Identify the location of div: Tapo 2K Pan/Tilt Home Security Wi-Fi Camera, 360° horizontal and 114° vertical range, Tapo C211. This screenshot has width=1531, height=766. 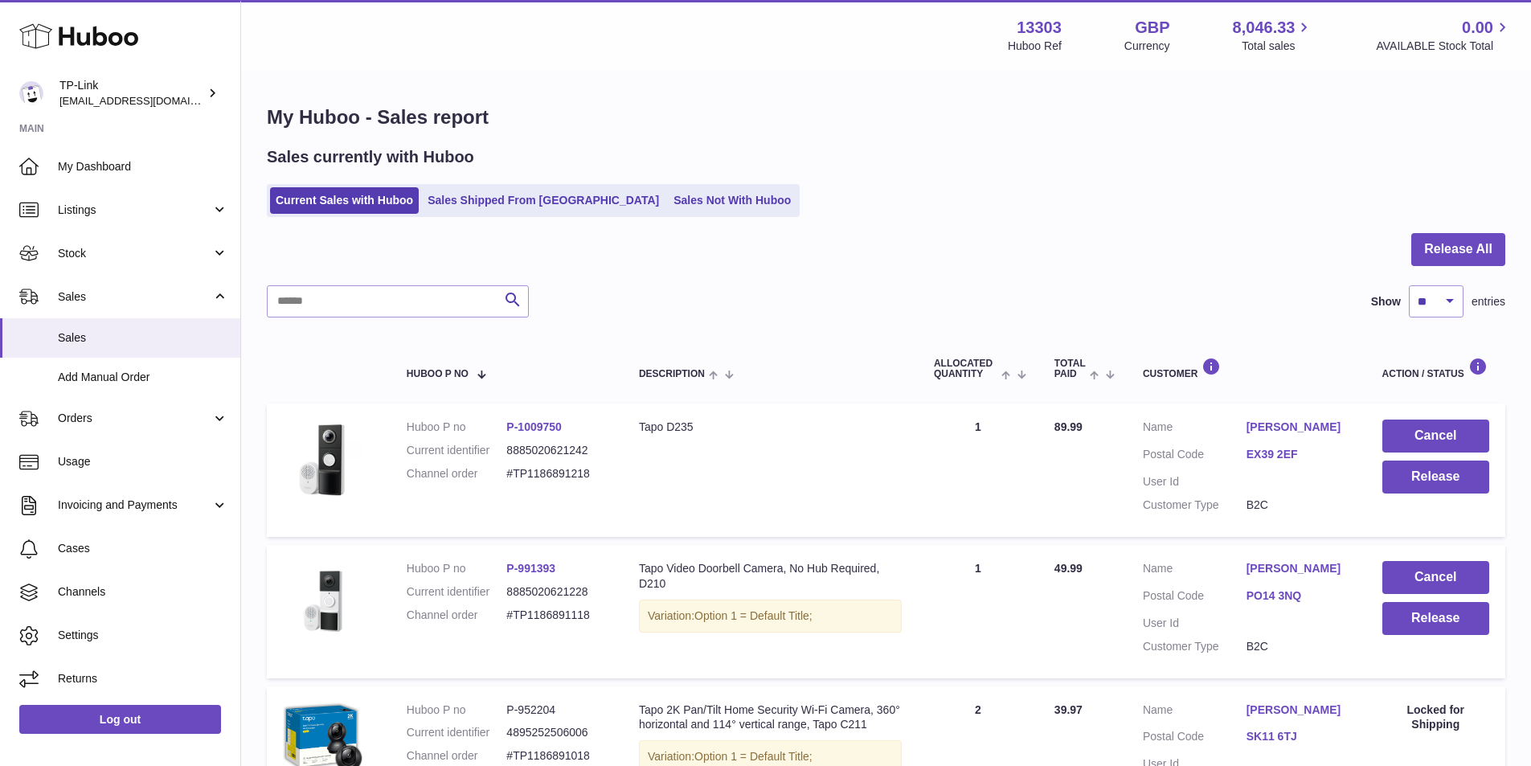
(770, 718).